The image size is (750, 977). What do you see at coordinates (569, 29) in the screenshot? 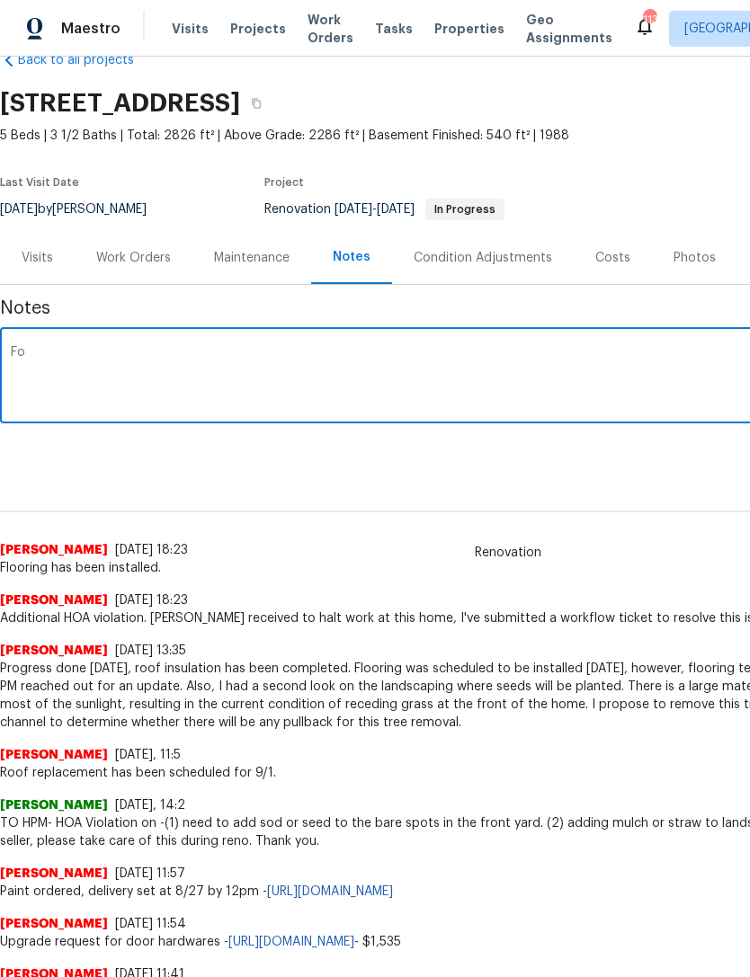
I see `span: Geo Assignments` at bounding box center [569, 29].